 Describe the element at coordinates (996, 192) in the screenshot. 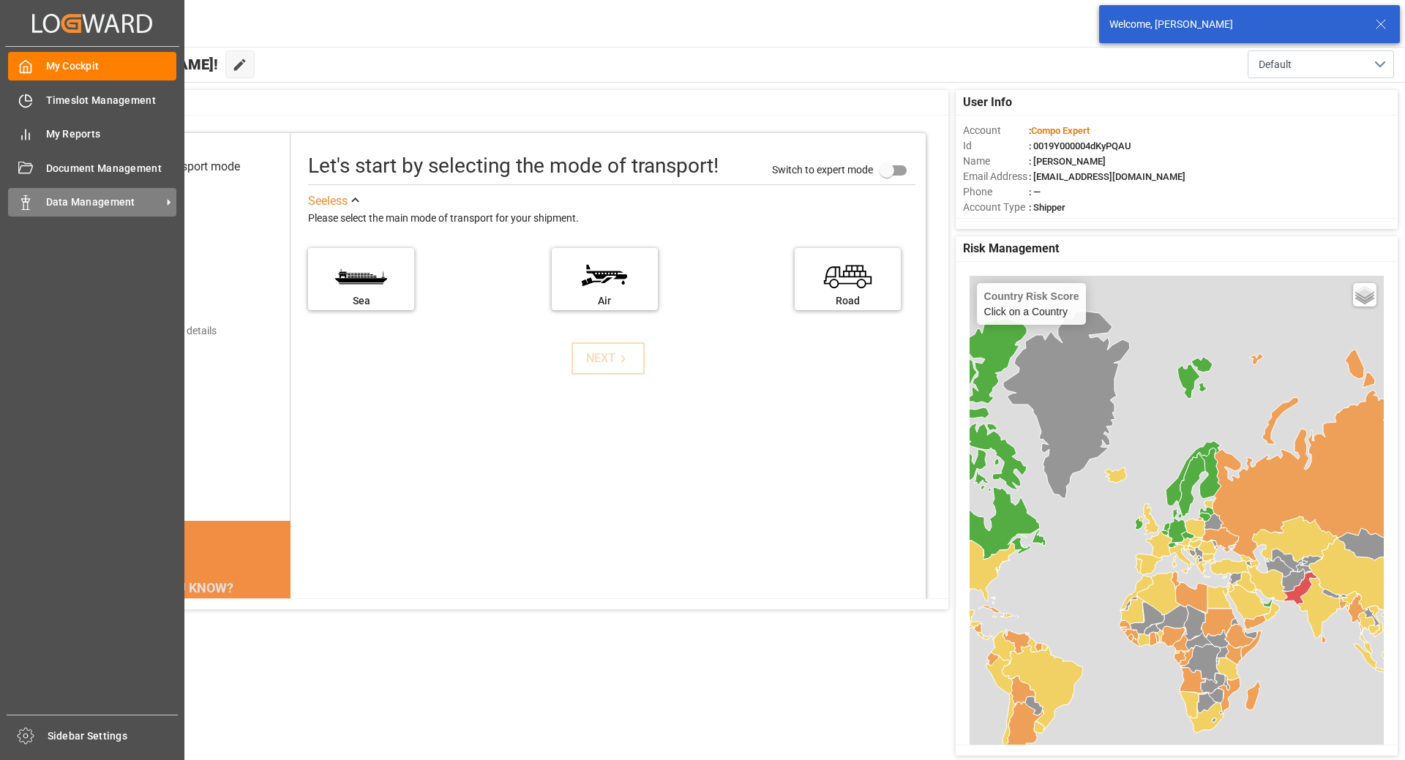

I see `span: Phone` at that location.